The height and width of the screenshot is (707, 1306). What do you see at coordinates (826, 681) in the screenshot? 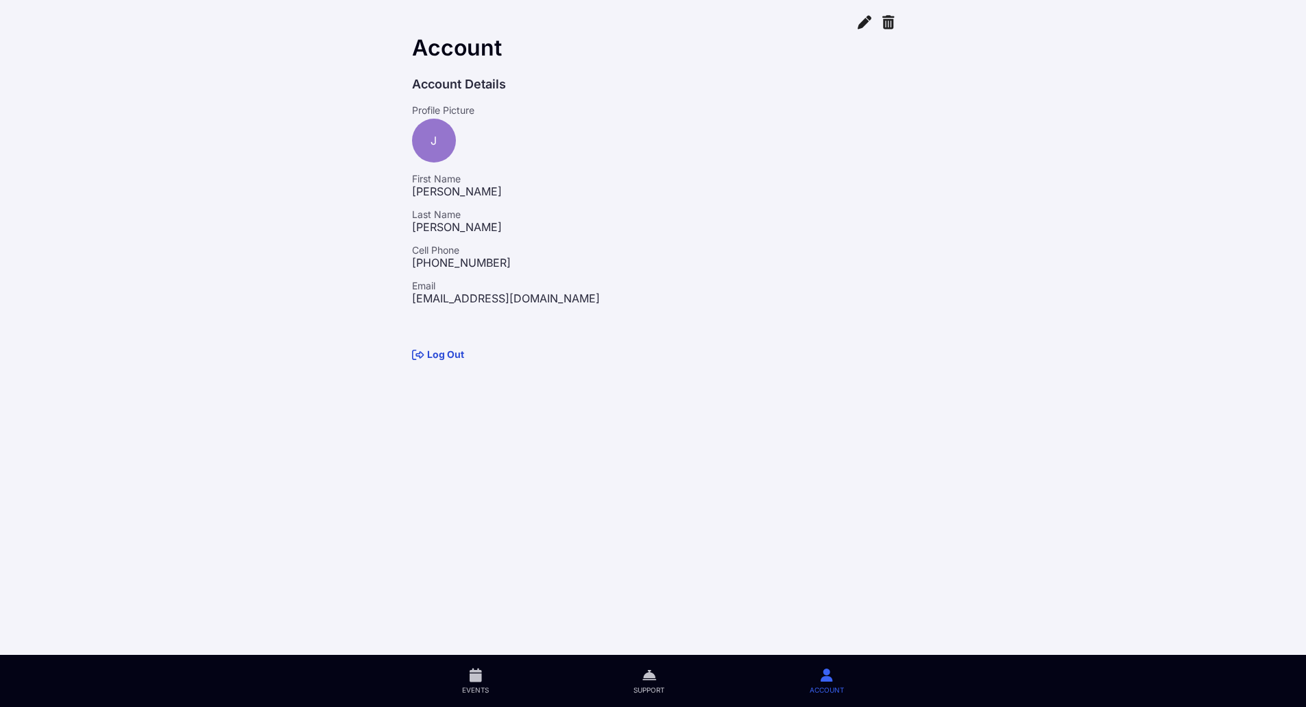
I see `a: Account` at bounding box center [826, 681].